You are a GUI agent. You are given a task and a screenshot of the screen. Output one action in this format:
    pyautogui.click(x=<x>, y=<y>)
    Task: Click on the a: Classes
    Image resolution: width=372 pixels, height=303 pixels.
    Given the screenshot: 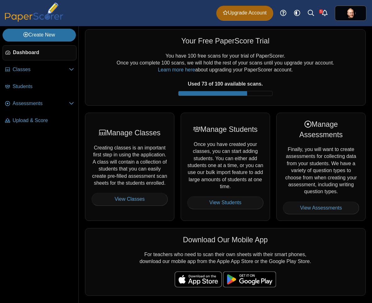 What is the action you would take?
    pyautogui.click(x=39, y=70)
    